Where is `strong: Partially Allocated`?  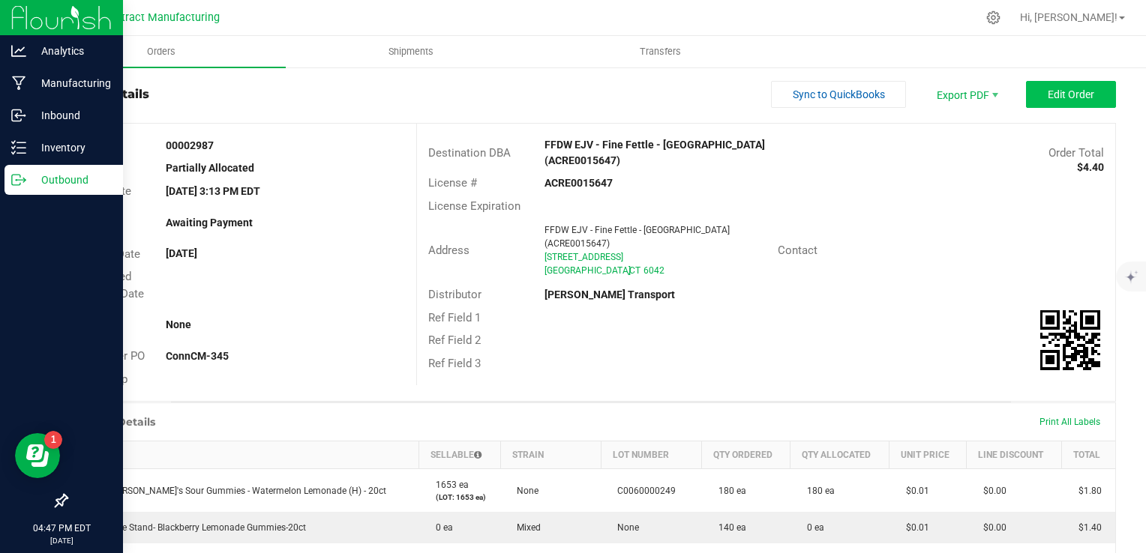 strong: Partially Allocated is located at coordinates (210, 168).